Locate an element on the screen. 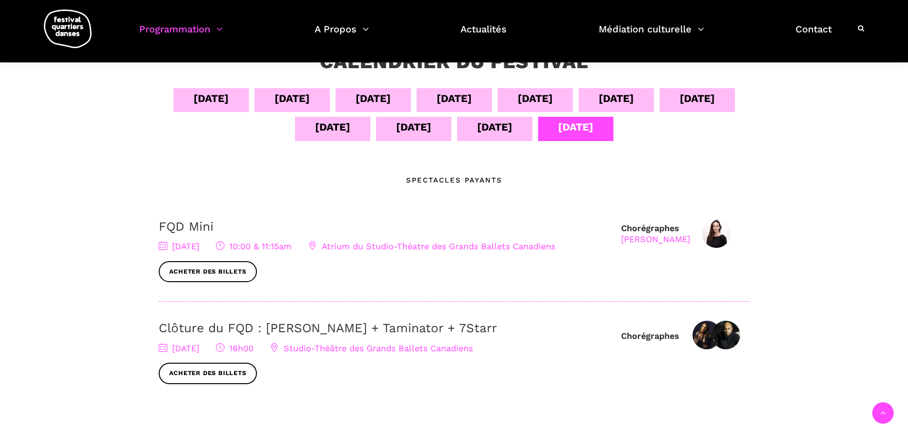 Image resolution: width=908 pixels, height=438 pixels. span: 10:00 & 11:15am is located at coordinates (254, 246).